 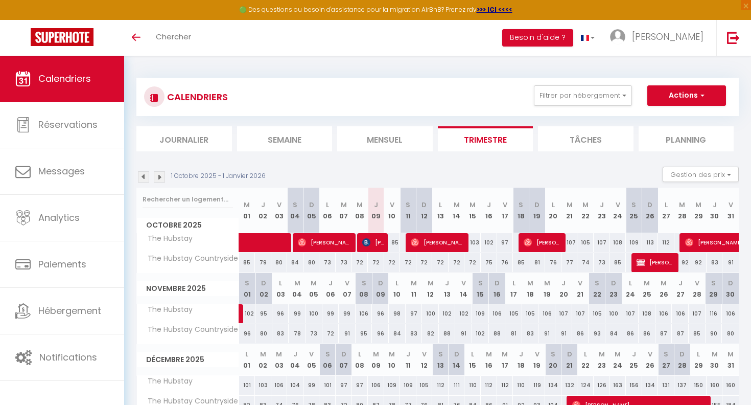 What do you see at coordinates (187, 288) in the screenshot?
I see `span: Novembre 2025` at bounding box center [187, 288].